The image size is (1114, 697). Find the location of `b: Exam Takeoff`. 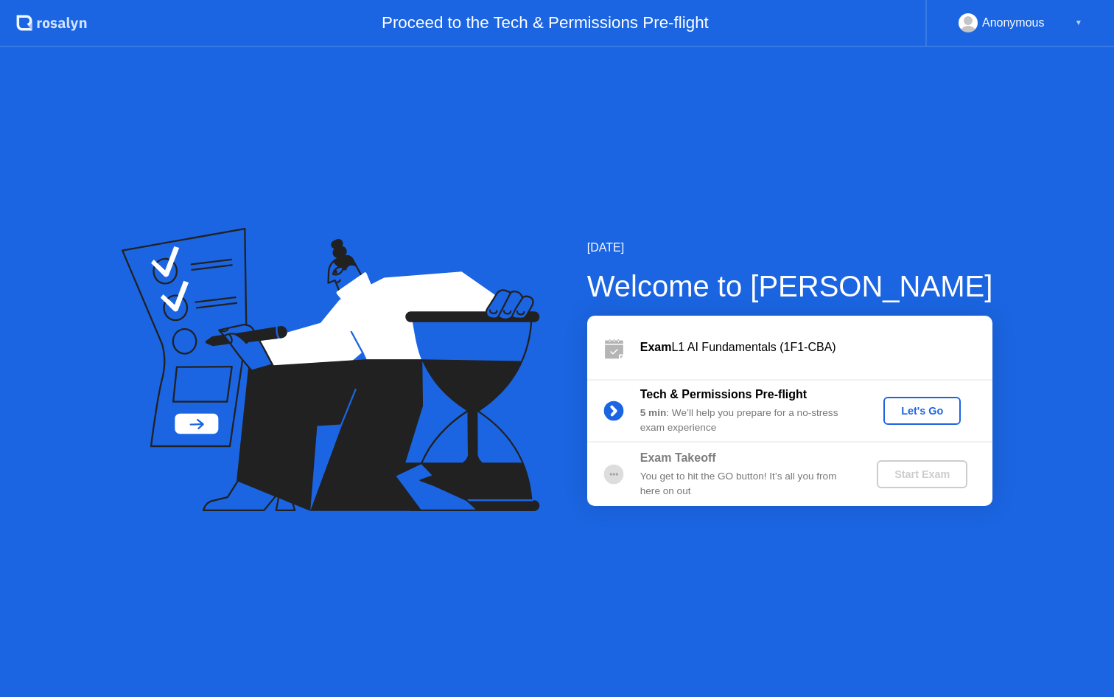

b: Exam Takeoff is located at coordinates (678, 457).